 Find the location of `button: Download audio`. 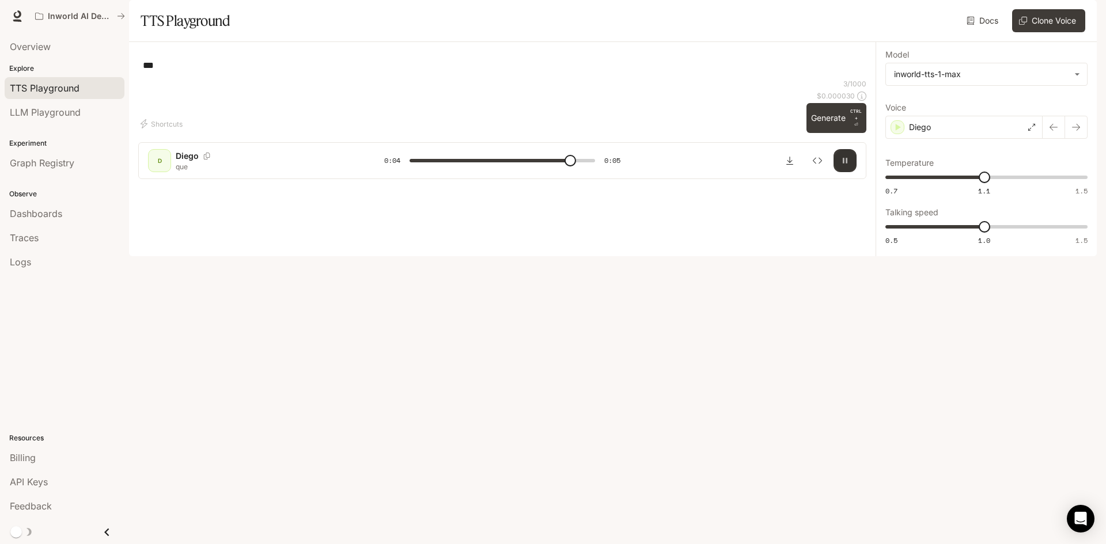

button: Download audio is located at coordinates (790, 161).